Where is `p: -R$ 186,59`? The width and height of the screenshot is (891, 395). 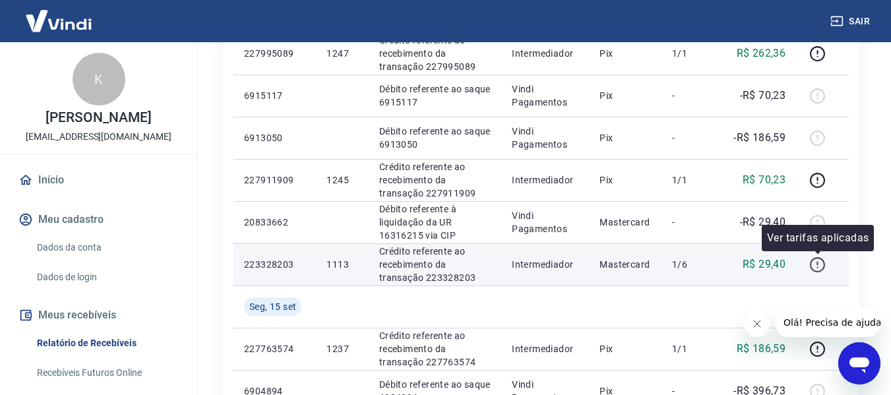
p: -R$ 186,59 is located at coordinates (759, 138).